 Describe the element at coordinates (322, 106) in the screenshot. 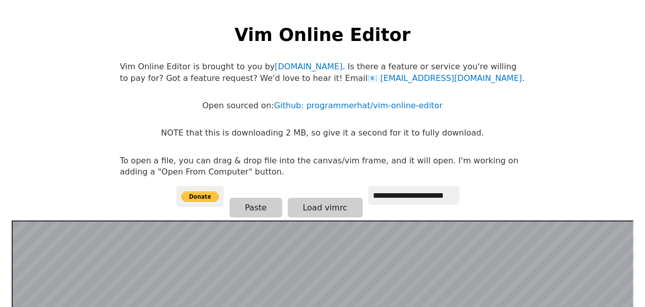

I see `p: Open sourced on:` at that location.